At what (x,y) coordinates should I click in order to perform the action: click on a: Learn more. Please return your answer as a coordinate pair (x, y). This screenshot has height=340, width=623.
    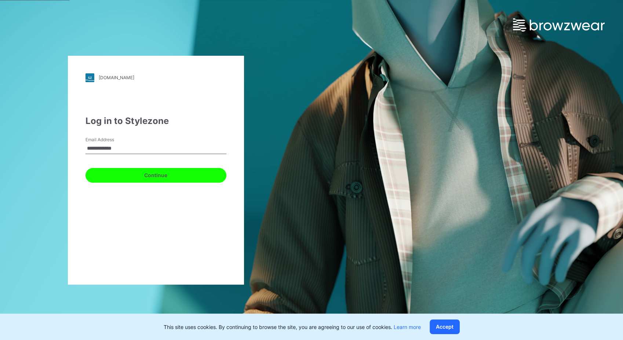
    Looking at the image, I should click on (407, 327).